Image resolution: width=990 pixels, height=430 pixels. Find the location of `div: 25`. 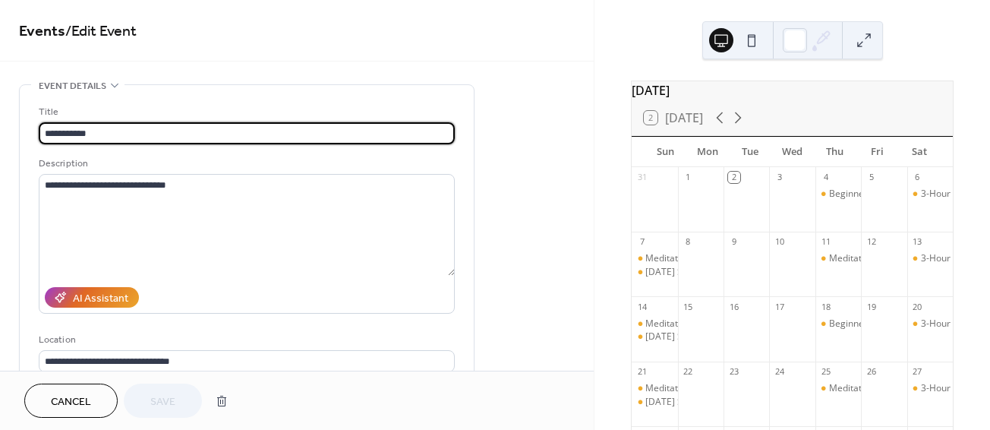

div: 25 is located at coordinates (825, 371).